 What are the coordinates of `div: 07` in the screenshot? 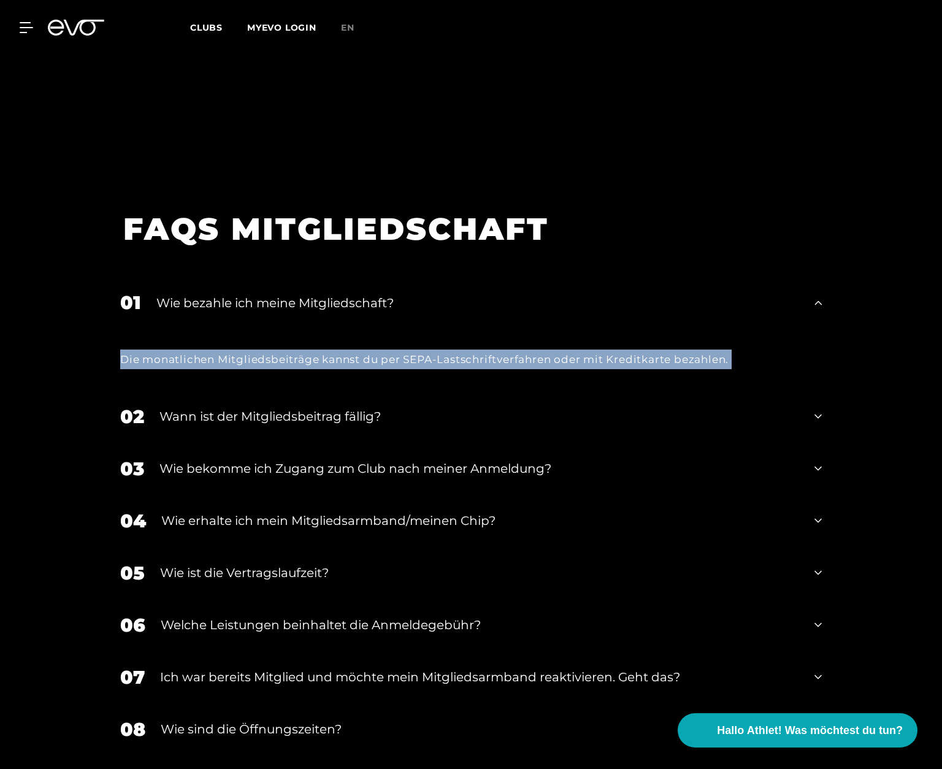 It's located at (133, 677).